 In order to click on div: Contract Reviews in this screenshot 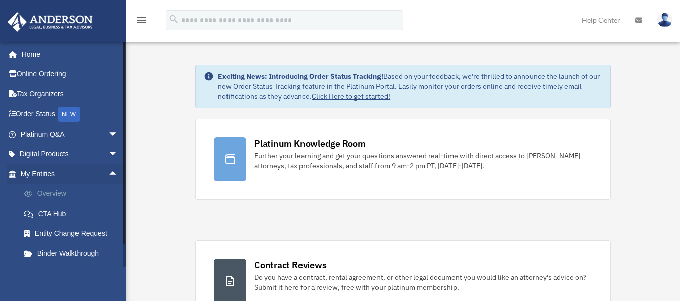, I will do `click(290, 265)`.